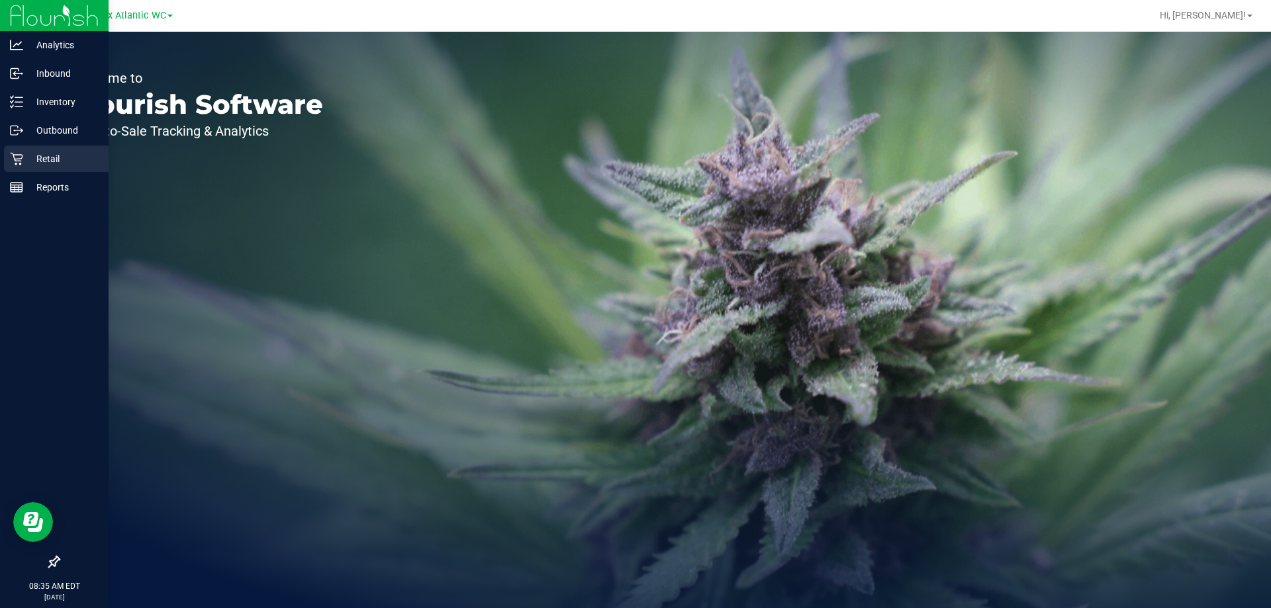 This screenshot has height=608, width=1271. What do you see at coordinates (17, 73) in the screenshot?
I see `inline-svg: Inbound` at bounding box center [17, 73].